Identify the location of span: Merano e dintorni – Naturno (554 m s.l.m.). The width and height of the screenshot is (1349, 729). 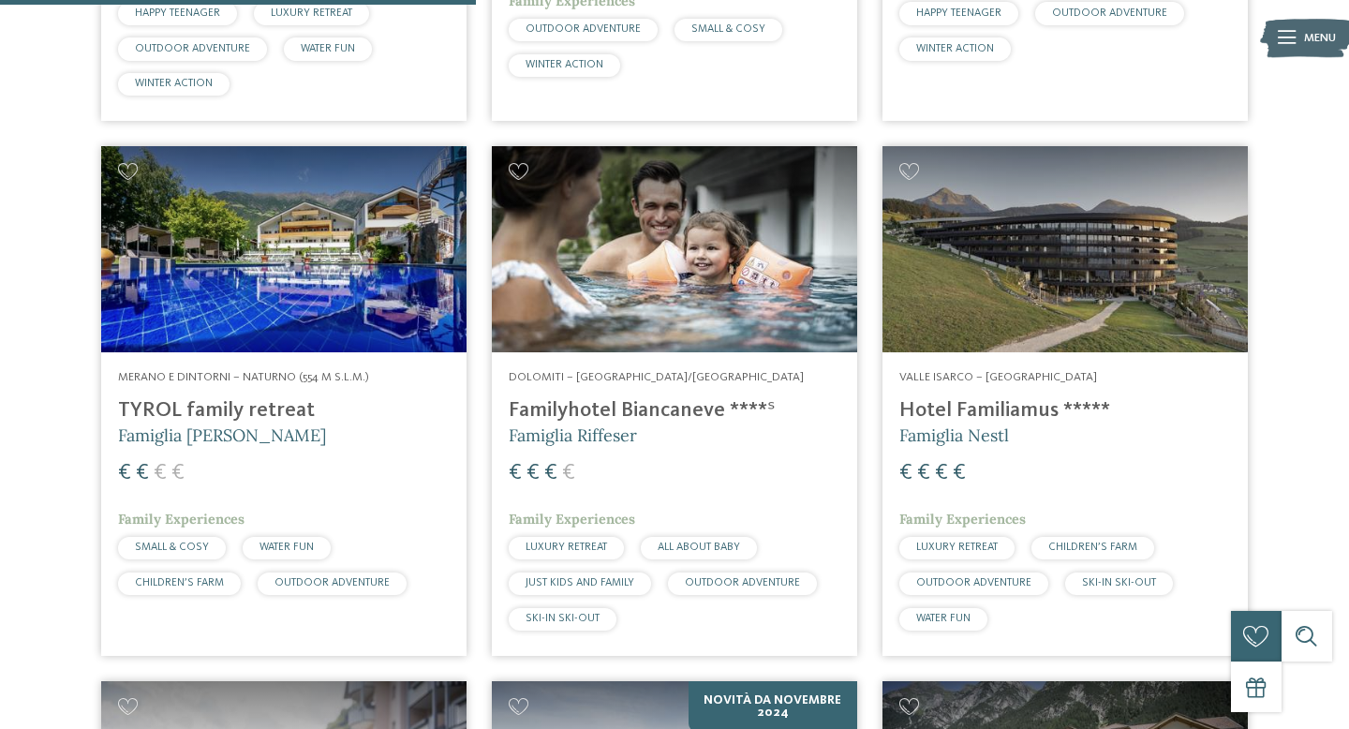
(244, 377).